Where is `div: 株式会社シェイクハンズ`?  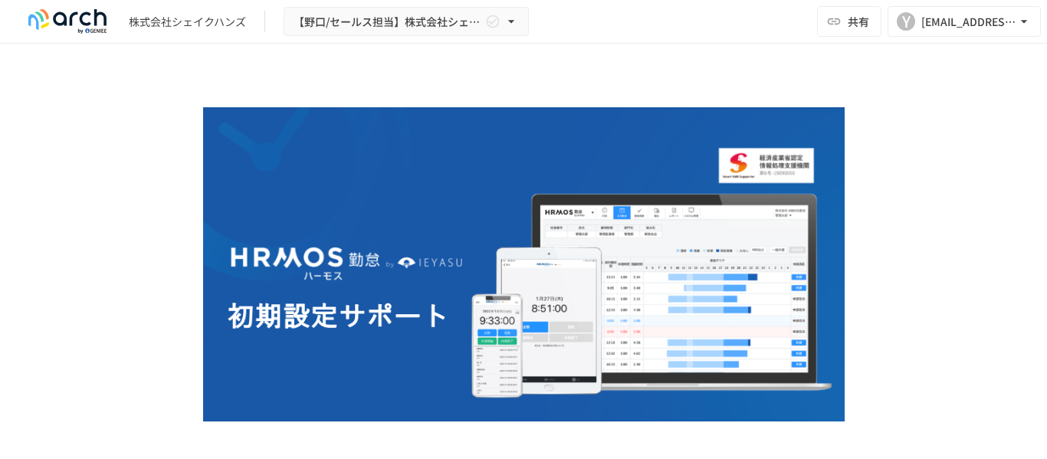 div: 株式会社シェイクハンズ is located at coordinates (187, 21).